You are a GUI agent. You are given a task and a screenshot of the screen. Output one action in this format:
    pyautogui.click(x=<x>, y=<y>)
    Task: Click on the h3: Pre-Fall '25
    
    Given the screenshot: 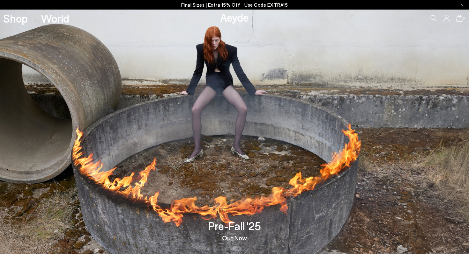 What is the action you would take?
    pyautogui.click(x=234, y=226)
    